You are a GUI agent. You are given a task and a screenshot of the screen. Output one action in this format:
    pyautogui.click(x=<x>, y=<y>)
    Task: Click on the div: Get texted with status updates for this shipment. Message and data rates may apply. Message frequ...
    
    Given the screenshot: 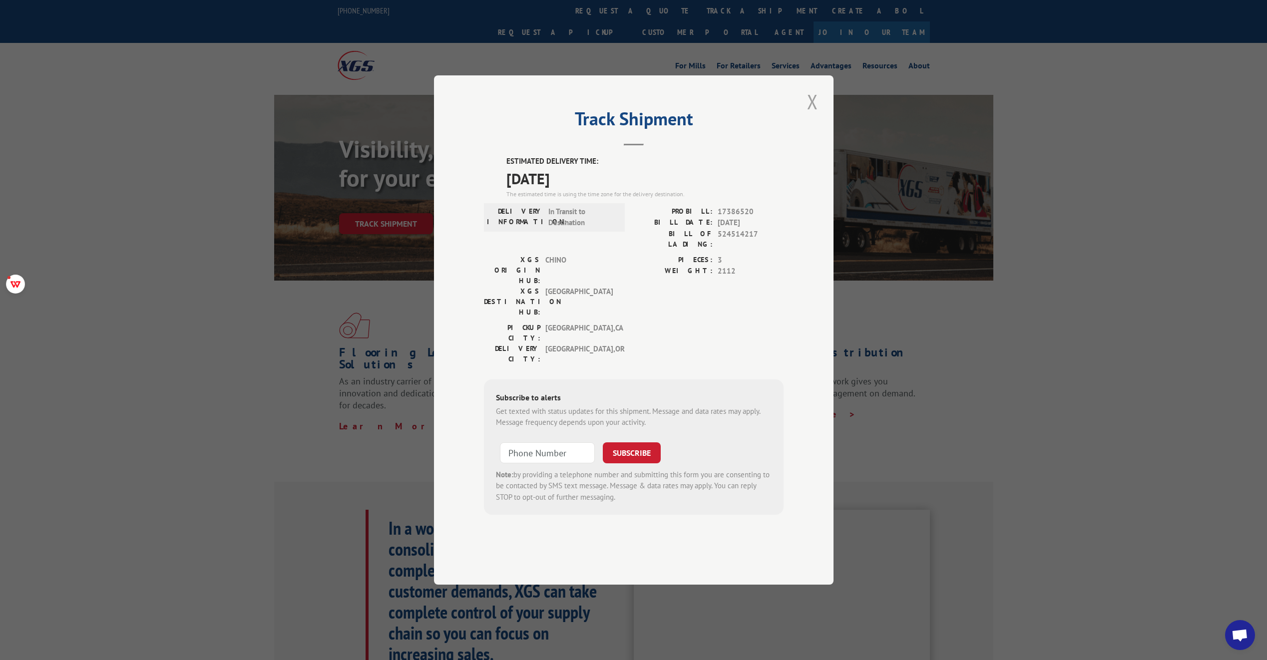 What is the action you would take?
    pyautogui.click(x=634, y=417)
    